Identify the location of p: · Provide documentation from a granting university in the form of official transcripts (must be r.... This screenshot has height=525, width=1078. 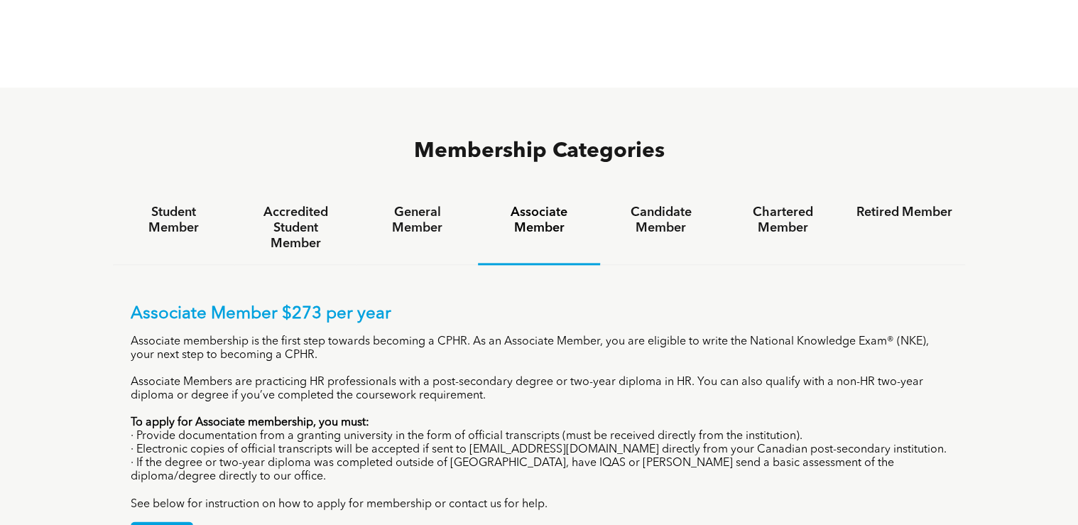
(539, 436).